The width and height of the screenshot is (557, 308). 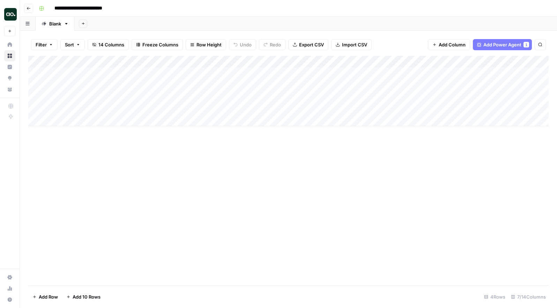 I want to click on span: Add Row, so click(x=48, y=297).